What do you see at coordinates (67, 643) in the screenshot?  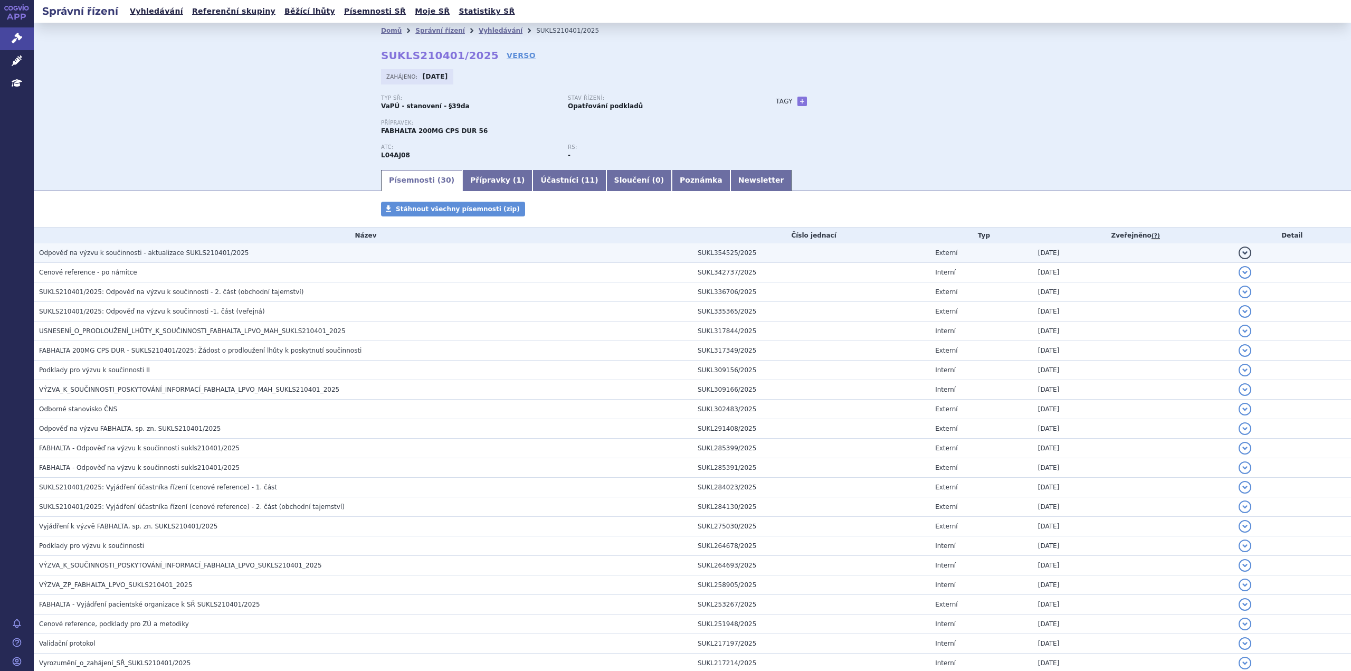 I see `span: Validační protokol` at bounding box center [67, 643].